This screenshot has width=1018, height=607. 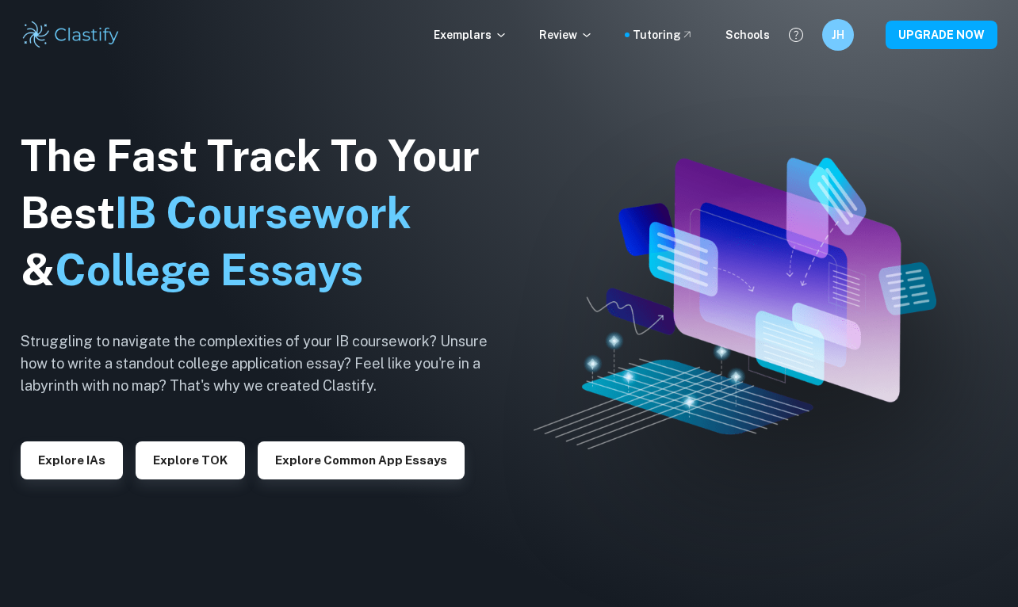 I want to click on span: IB Coursework, so click(x=263, y=213).